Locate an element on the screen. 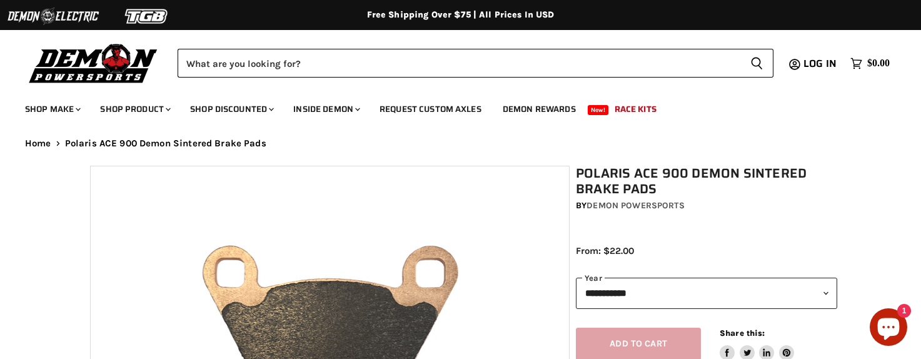  div: by is located at coordinates (707, 206).